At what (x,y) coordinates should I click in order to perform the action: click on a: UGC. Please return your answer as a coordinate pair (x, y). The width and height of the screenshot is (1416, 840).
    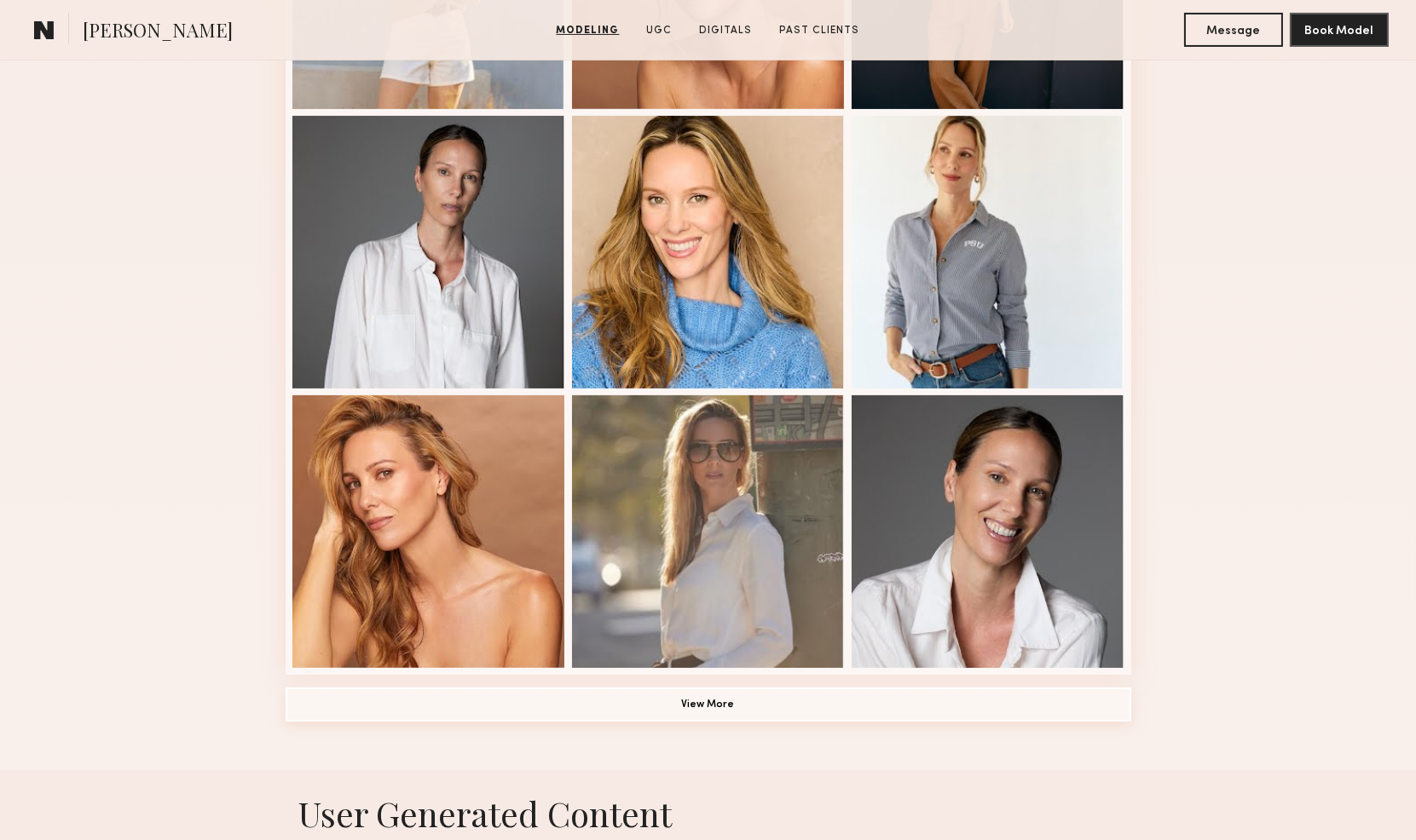
    Looking at the image, I should click on (659, 31).